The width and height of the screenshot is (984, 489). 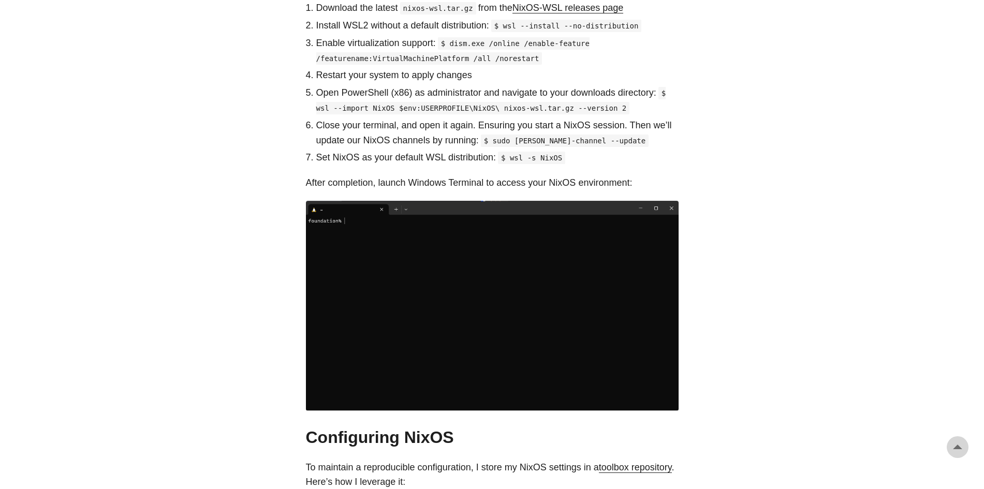 I want to click on code: $ dism.exe /online /enable-feature /featurename:VirtualMachinePlatform /all /norestart, so click(x=453, y=51).